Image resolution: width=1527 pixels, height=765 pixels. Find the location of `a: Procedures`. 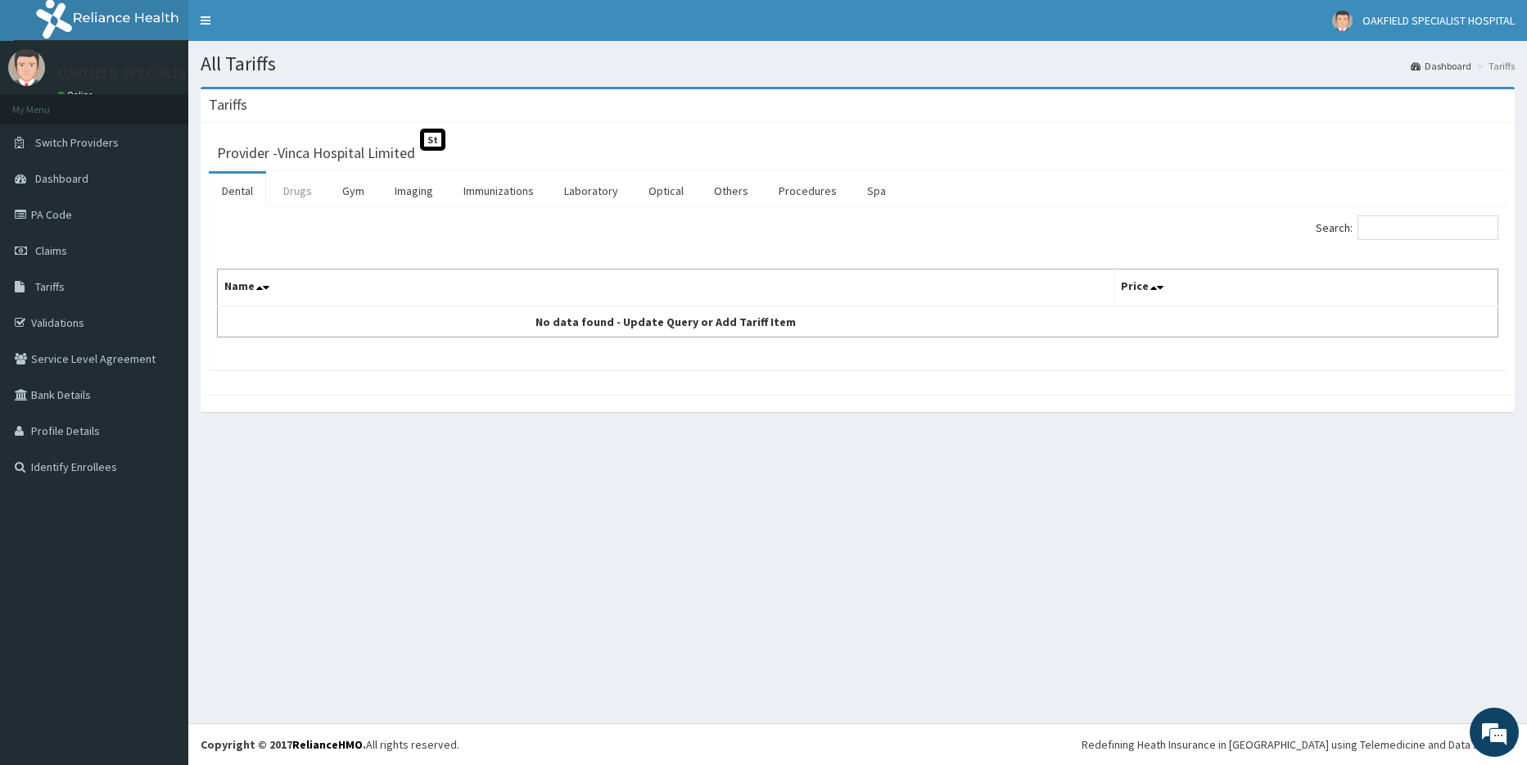

a: Procedures is located at coordinates (807, 191).